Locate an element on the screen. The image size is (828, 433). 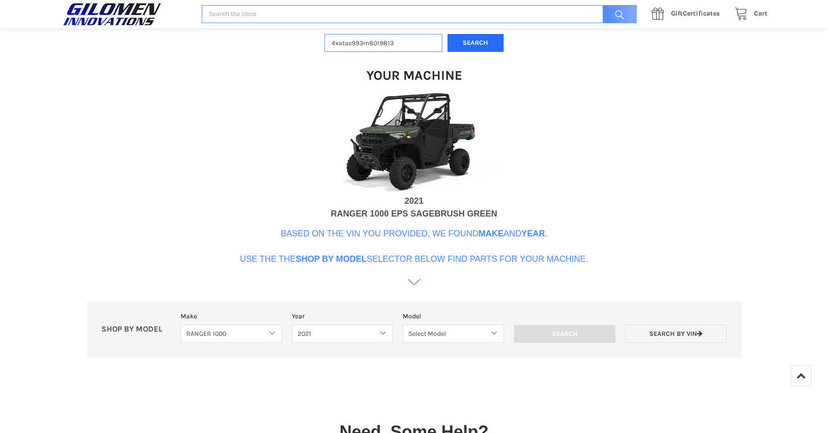
div: RANGER 1000 EPS SAGEBRUSH GREEN is located at coordinates (413, 214).